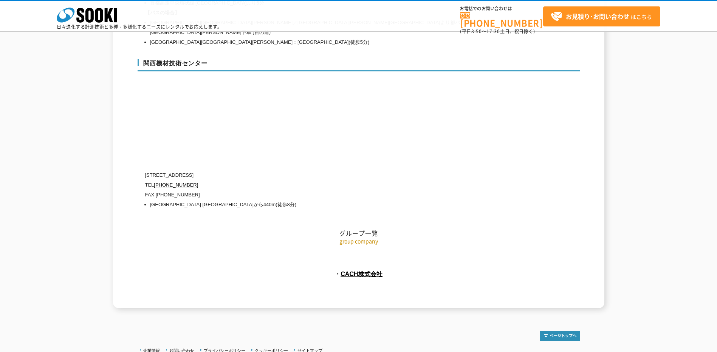 The image size is (717, 352). I want to click on a: CACH株式会社, so click(362, 274).